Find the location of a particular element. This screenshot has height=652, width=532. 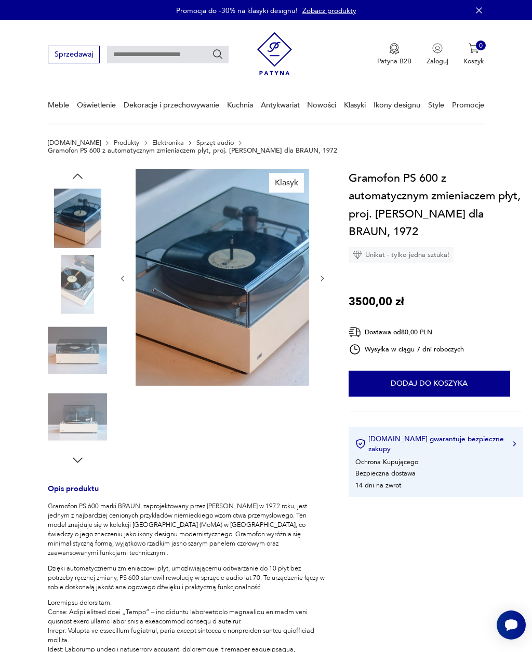

img: Ikona koszyka is located at coordinates (474, 48).